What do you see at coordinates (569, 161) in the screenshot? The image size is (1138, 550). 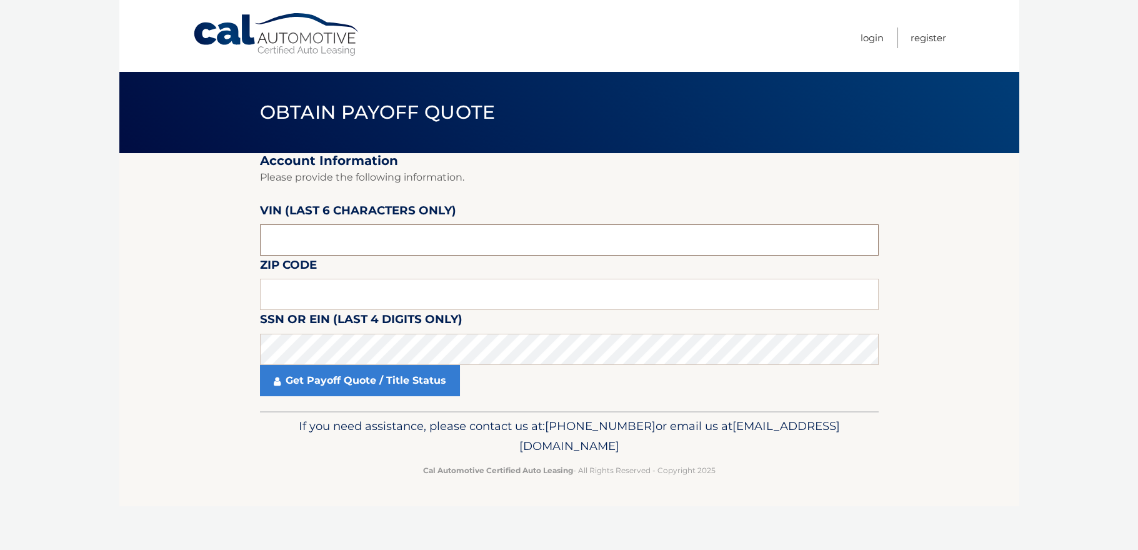 I see `h2: Account Information` at bounding box center [569, 161].